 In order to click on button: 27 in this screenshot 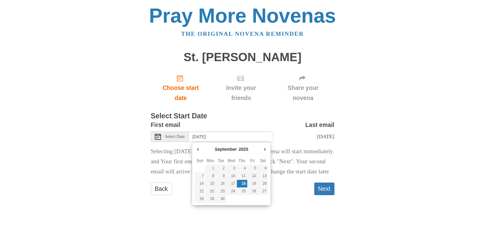, I will do `click(263, 191)`.